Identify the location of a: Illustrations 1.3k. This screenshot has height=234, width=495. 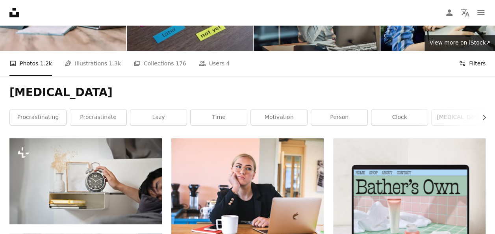
(93, 63).